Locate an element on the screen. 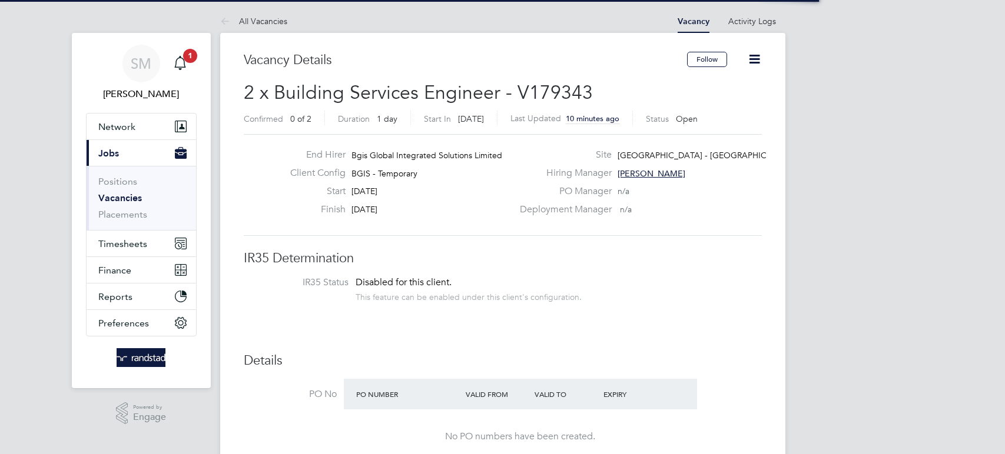  label: Start In is located at coordinates (437, 119).